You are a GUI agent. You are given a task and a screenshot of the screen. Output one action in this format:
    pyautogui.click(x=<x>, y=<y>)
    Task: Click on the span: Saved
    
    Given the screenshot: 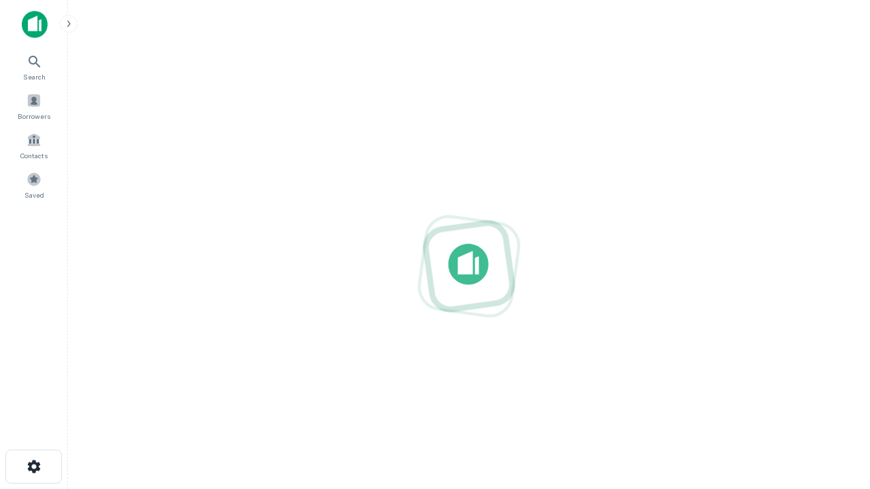 What is the action you would take?
    pyautogui.click(x=34, y=195)
    